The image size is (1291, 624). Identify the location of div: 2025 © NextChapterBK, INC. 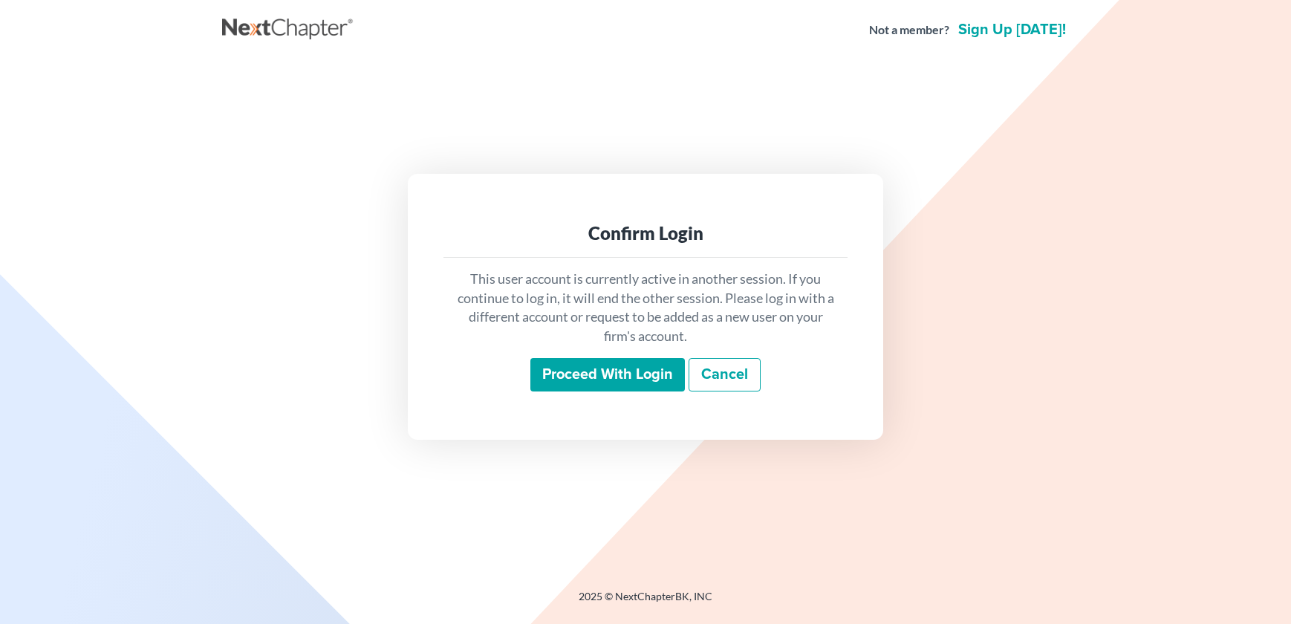
(646, 602).